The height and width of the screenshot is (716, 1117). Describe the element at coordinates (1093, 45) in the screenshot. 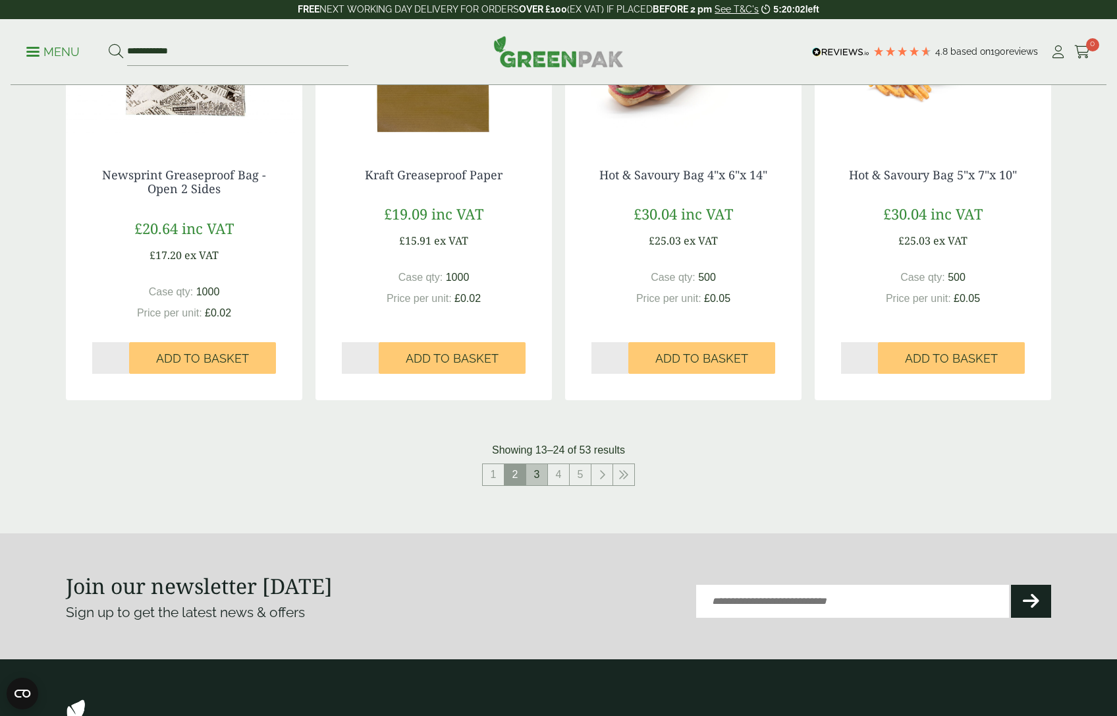

I see `span: 0` at that location.